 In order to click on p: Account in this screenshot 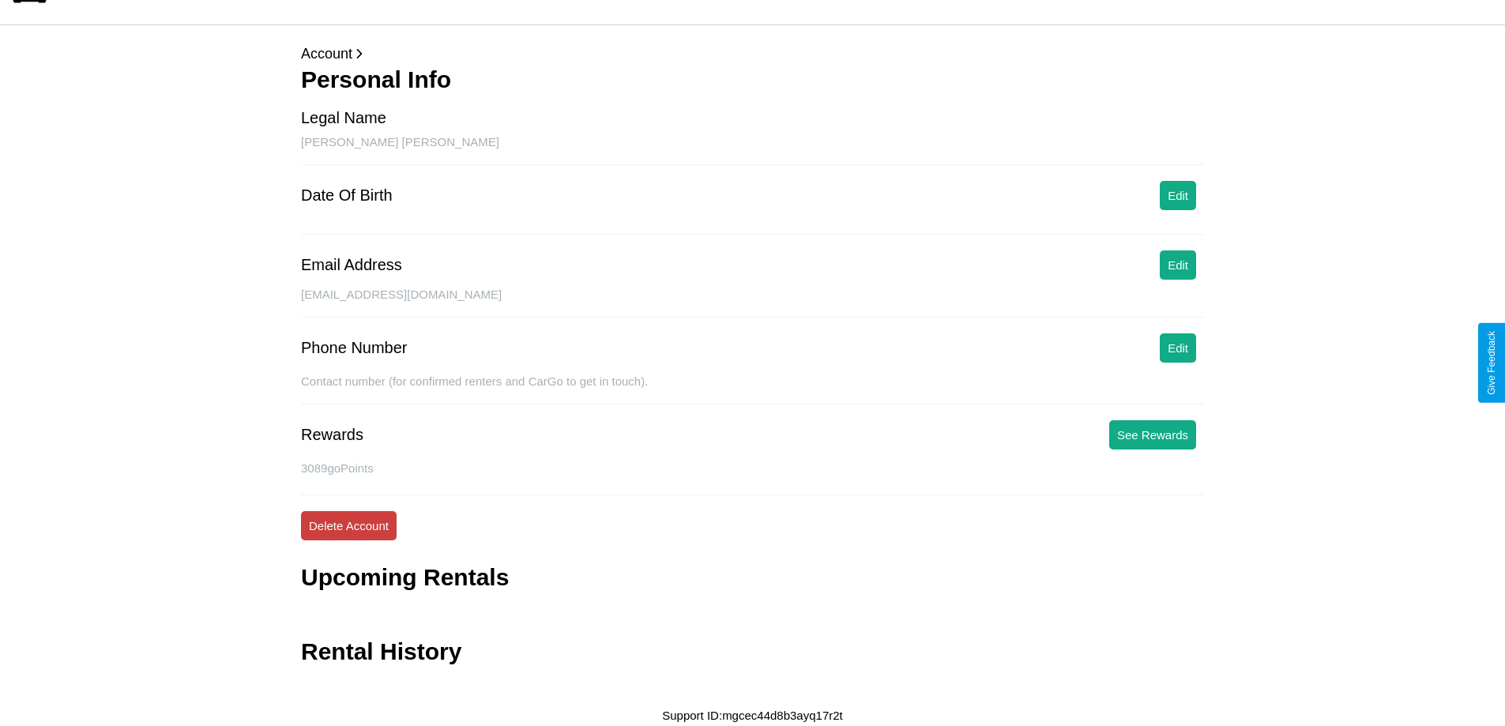, I will do `click(752, 54)`.